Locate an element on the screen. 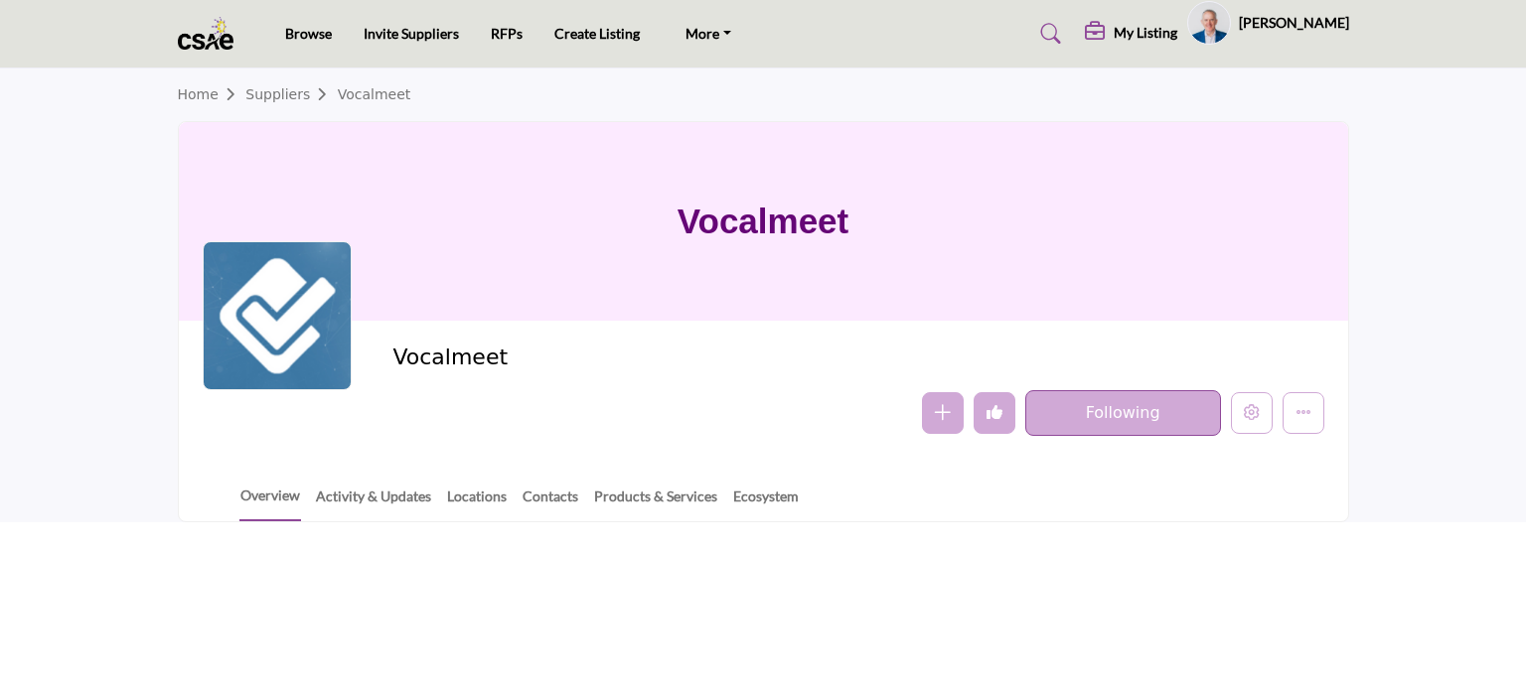 The height and width of the screenshot is (690, 1526). a: RFPs is located at coordinates (507, 33).